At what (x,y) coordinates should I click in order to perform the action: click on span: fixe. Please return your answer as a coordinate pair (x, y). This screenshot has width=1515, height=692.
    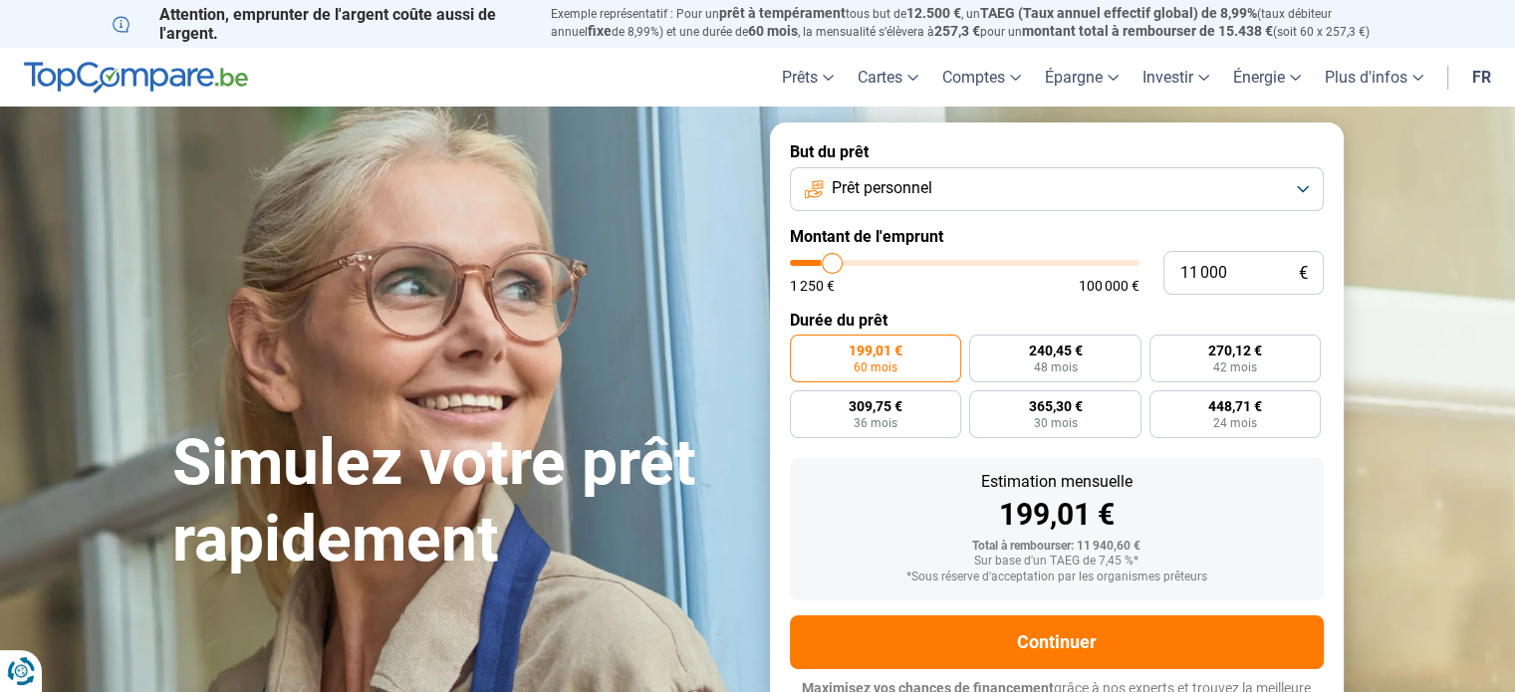
    Looking at the image, I should click on (600, 31).